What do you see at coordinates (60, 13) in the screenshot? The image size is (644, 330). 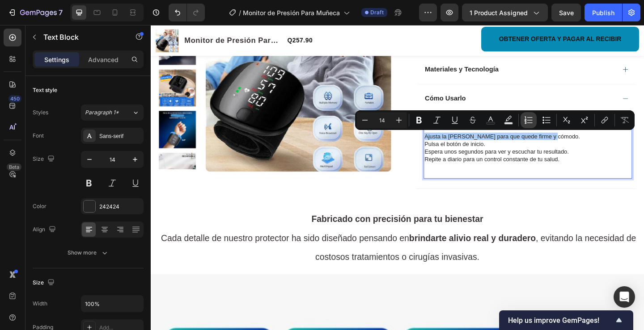 I see `p: 7` at bounding box center [60, 13].